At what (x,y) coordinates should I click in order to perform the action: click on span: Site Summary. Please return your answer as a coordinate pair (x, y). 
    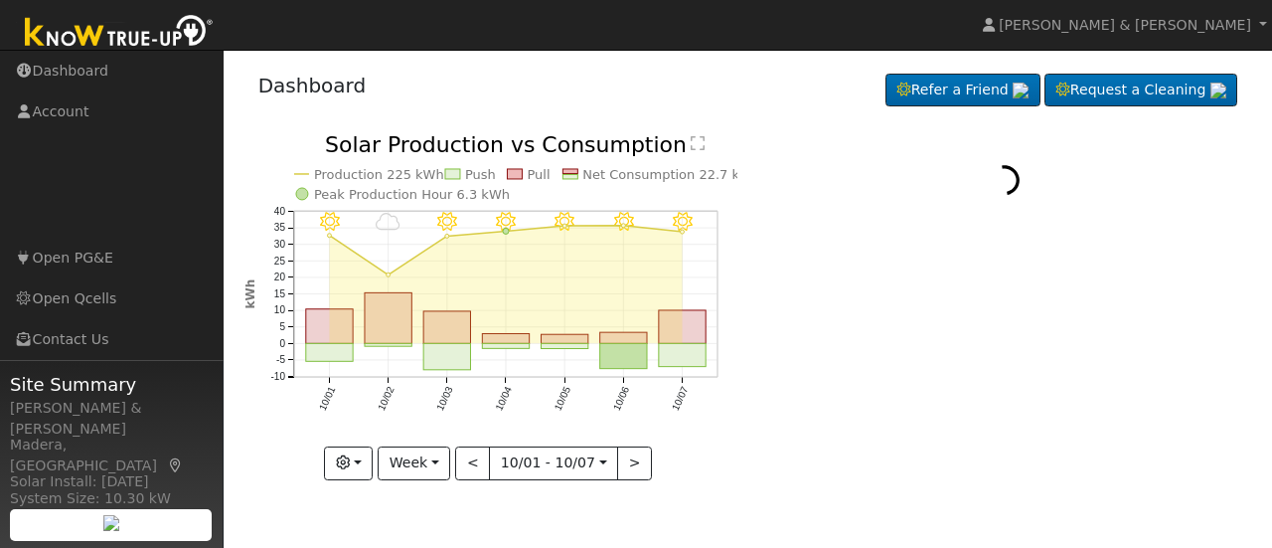
    Looking at the image, I should click on (111, 384).